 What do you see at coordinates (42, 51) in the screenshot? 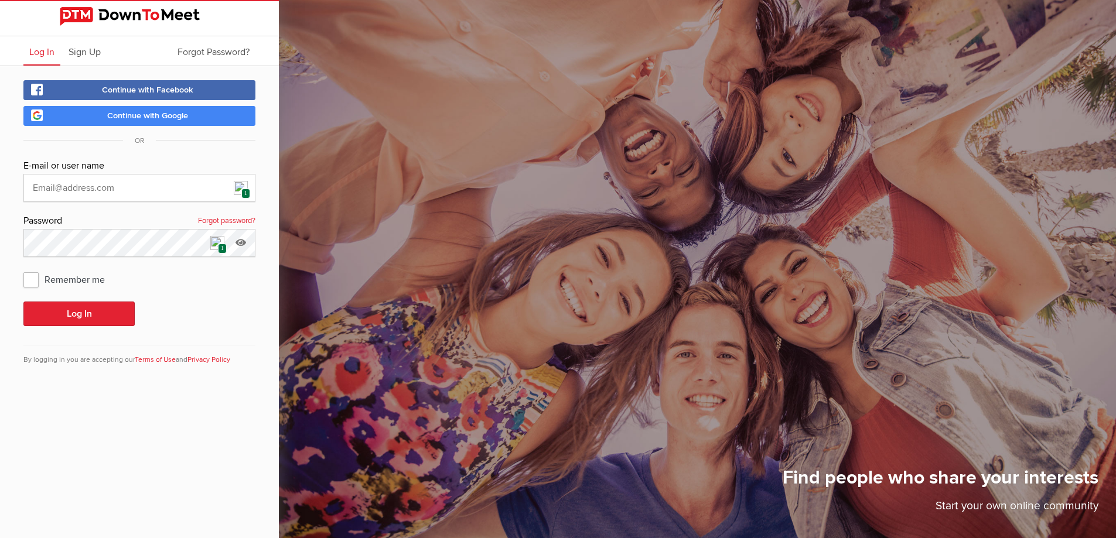
I see `a: Log In` at bounding box center [42, 51].